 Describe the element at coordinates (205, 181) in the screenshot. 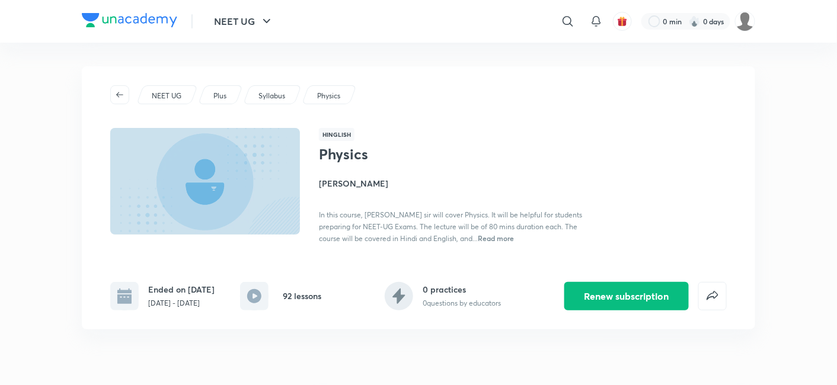

I see `img: Thumbnail` at that location.